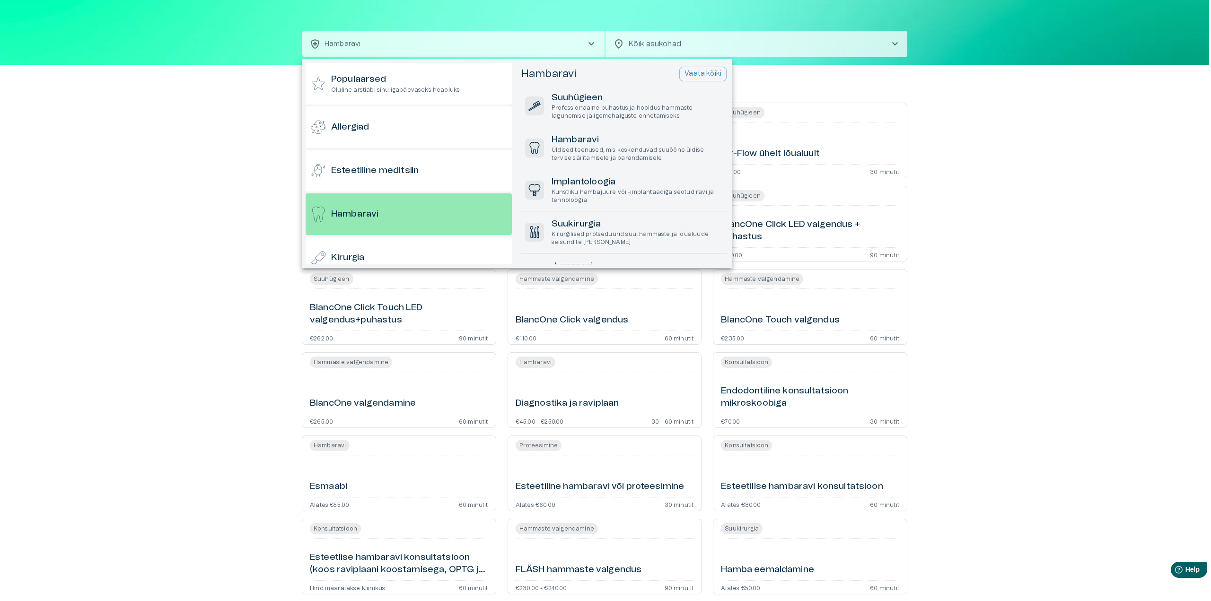  What do you see at coordinates (637, 196) in the screenshot?
I see `p: Kunstliku hambajuure või -implantaadiga seotud ravi ja tehnoloogia` at bounding box center [637, 196].